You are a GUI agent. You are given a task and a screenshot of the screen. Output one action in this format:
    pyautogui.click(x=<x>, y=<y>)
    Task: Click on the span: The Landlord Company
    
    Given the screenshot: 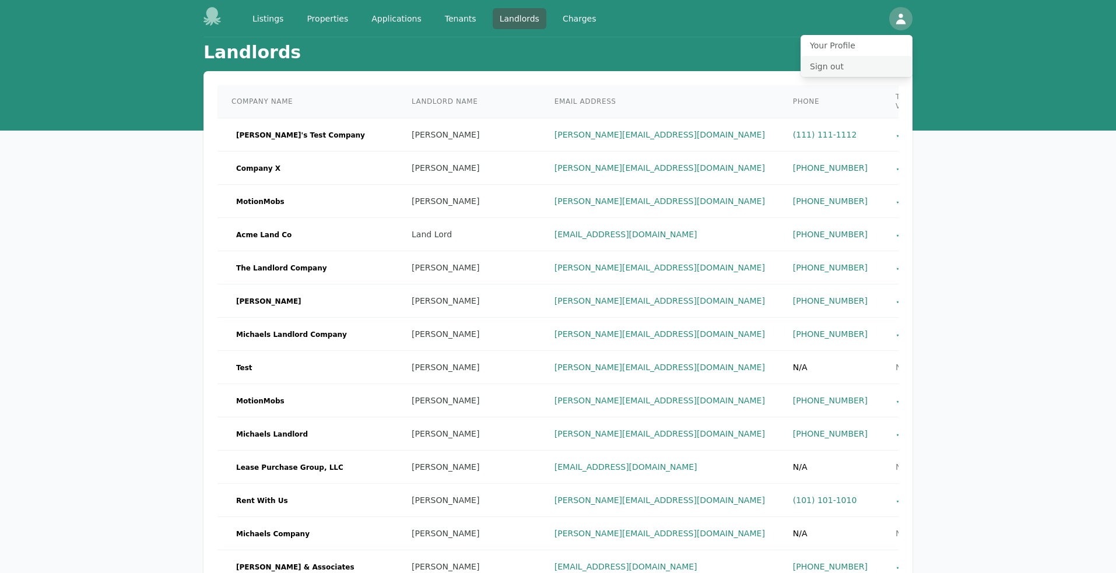 What is the action you would take?
    pyautogui.click(x=282, y=268)
    